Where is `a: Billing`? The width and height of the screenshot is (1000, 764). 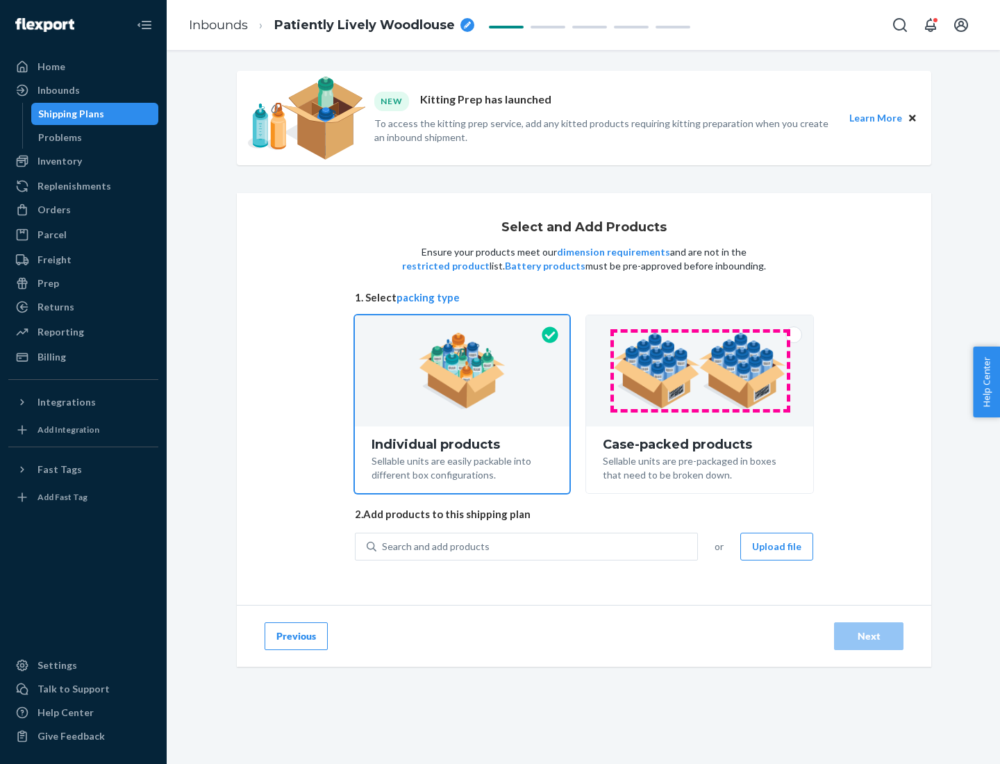
a: Billing is located at coordinates (83, 357).